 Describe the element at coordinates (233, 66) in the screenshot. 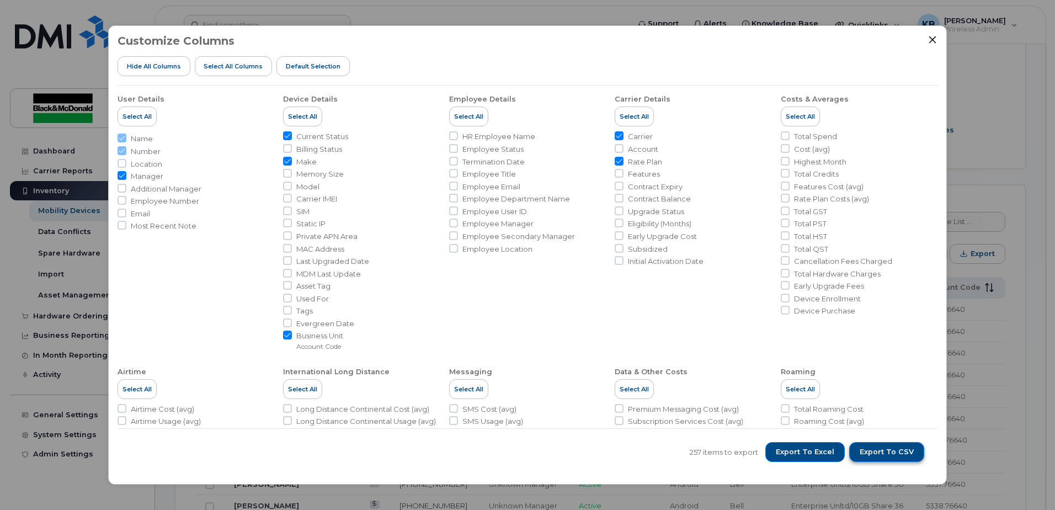

I see `button: Select all Columns` at that location.